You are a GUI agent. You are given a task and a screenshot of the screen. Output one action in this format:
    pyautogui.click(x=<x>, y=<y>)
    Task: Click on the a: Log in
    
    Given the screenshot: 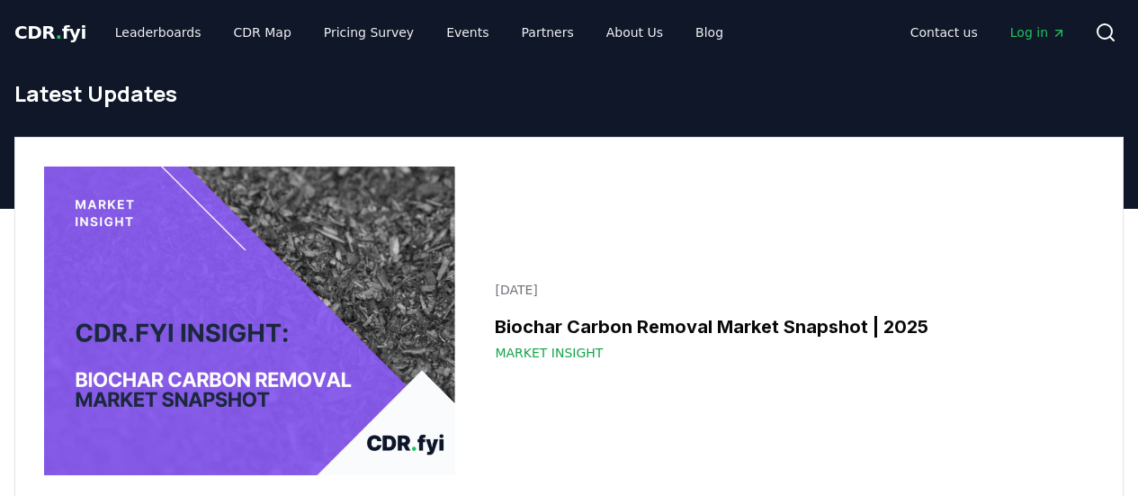 What is the action you would take?
    pyautogui.click(x=1038, y=32)
    